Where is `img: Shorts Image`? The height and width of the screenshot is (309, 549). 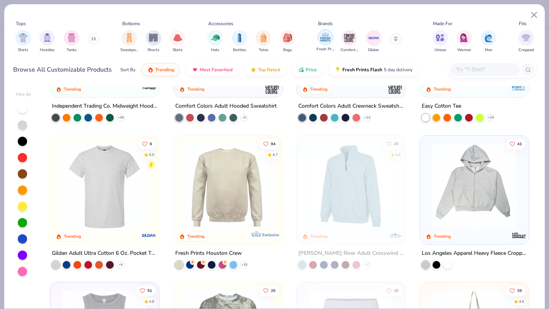
img: Shorts Image is located at coordinates (153, 38).